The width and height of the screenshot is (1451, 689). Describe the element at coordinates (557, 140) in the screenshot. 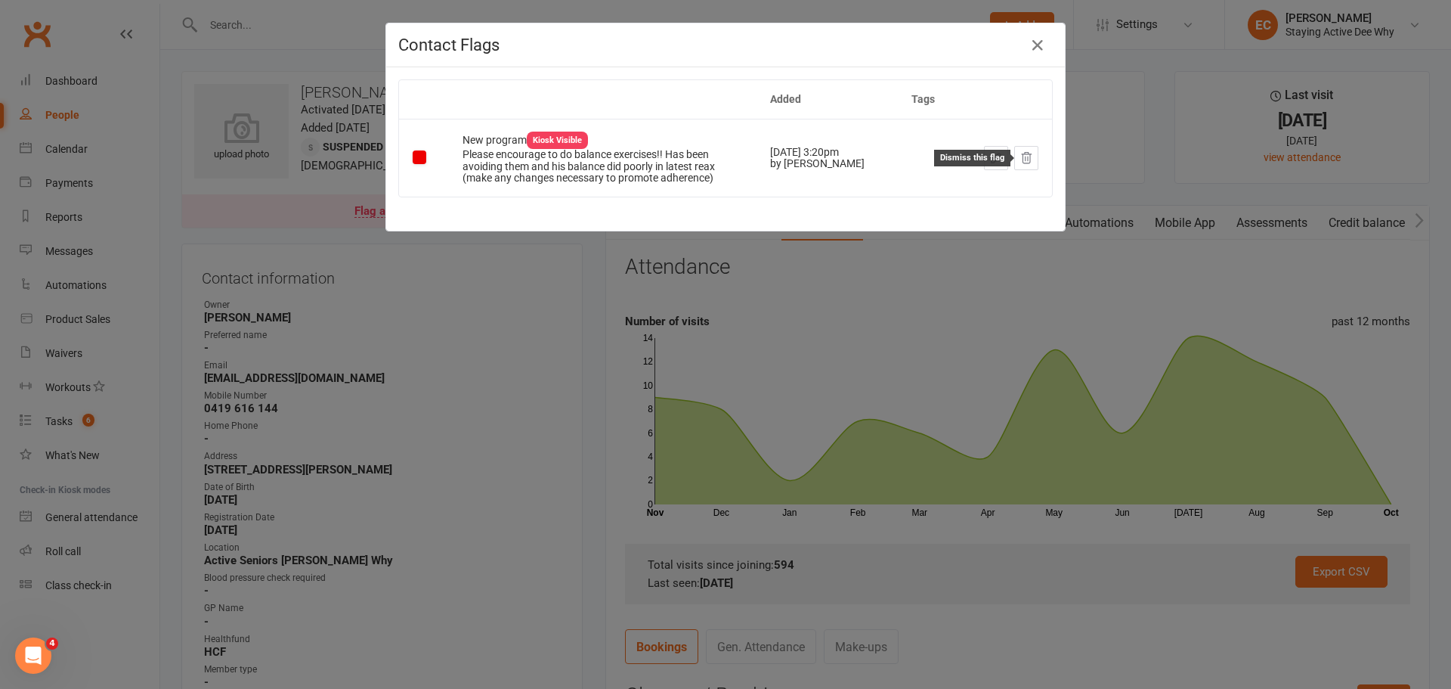

I see `div: Kiosk Visible` at that location.